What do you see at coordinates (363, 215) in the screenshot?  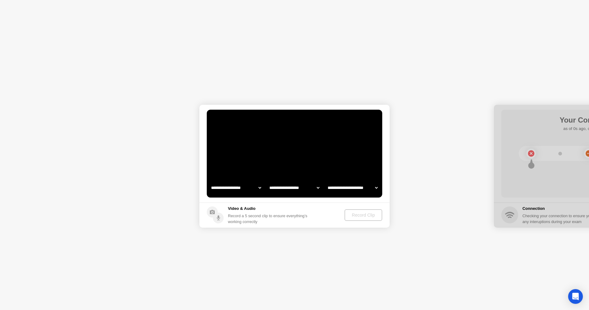 I see `button: Record Clip` at bounding box center [363, 215].